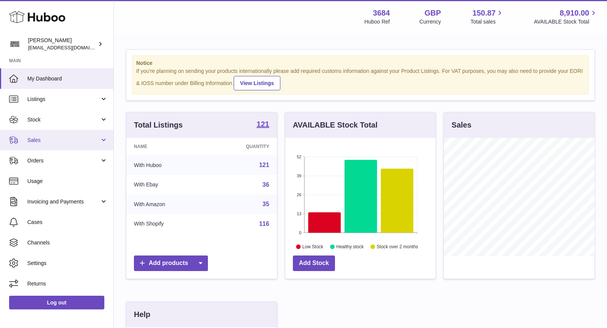  What do you see at coordinates (266, 204) in the screenshot?
I see `a: 35` at bounding box center [266, 204].